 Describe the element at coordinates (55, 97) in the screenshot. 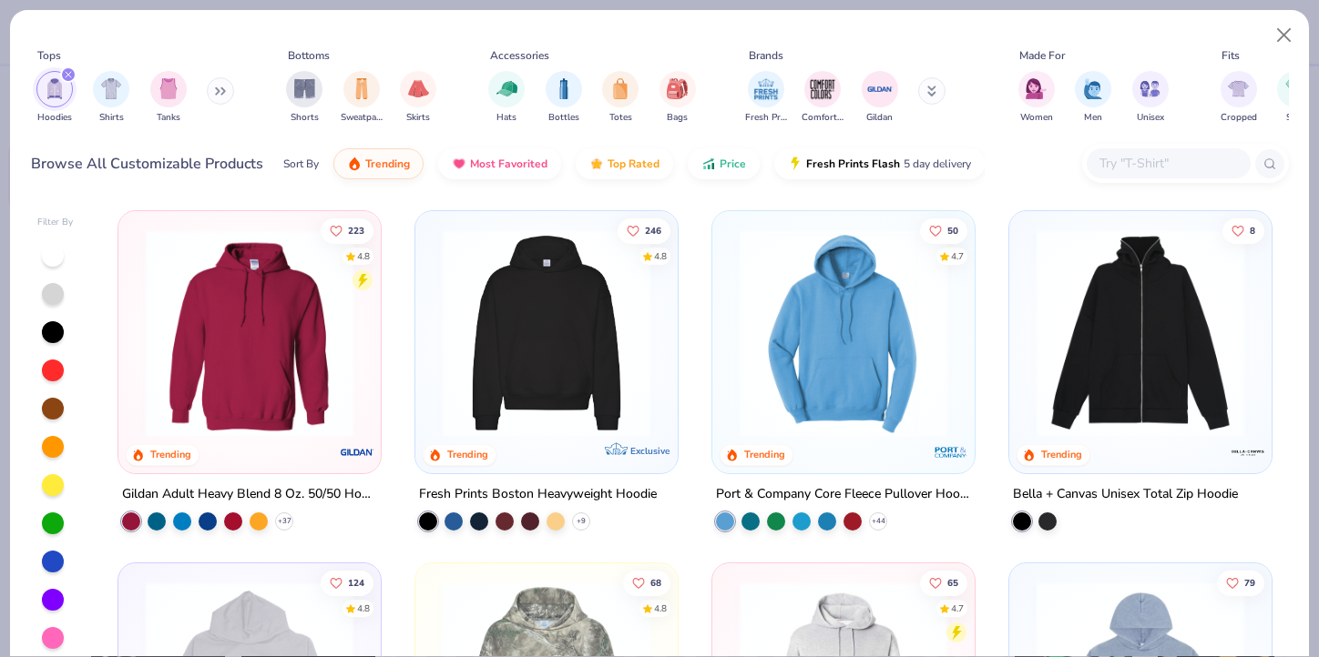

I see `div: filter for Hoodies` at that location.